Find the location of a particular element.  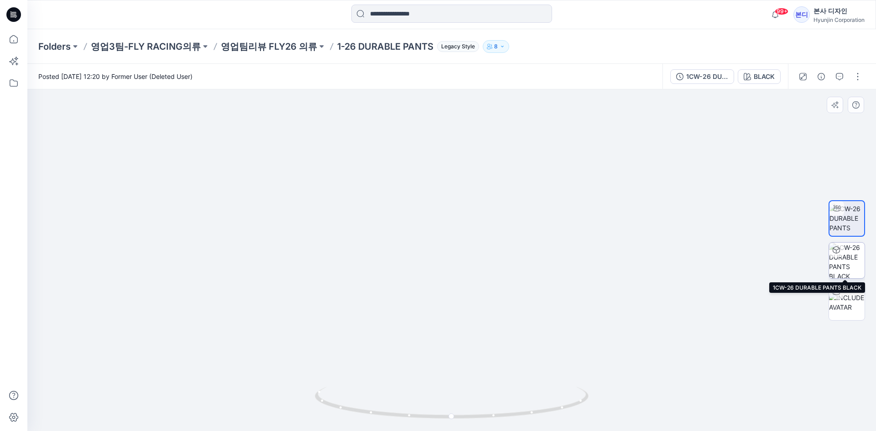

span: Legacy Style is located at coordinates (458, 47).